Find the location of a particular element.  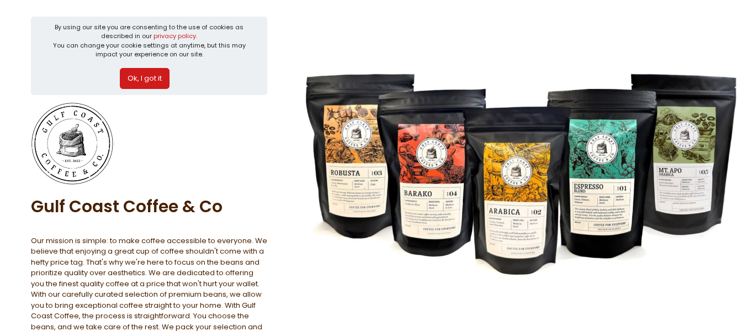

button: Ok, I got it is located at coordinates (145, 78).